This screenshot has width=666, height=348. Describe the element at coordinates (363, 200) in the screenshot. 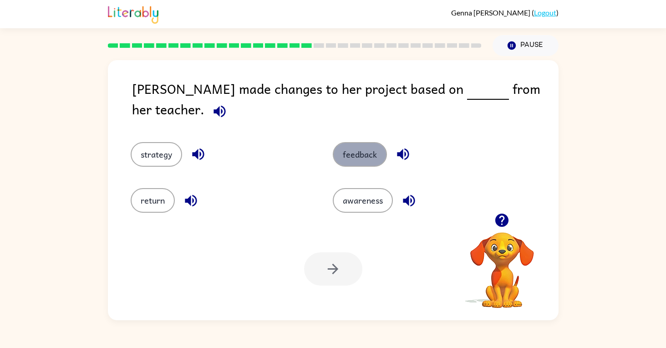

I see `button: awareness` at that location.